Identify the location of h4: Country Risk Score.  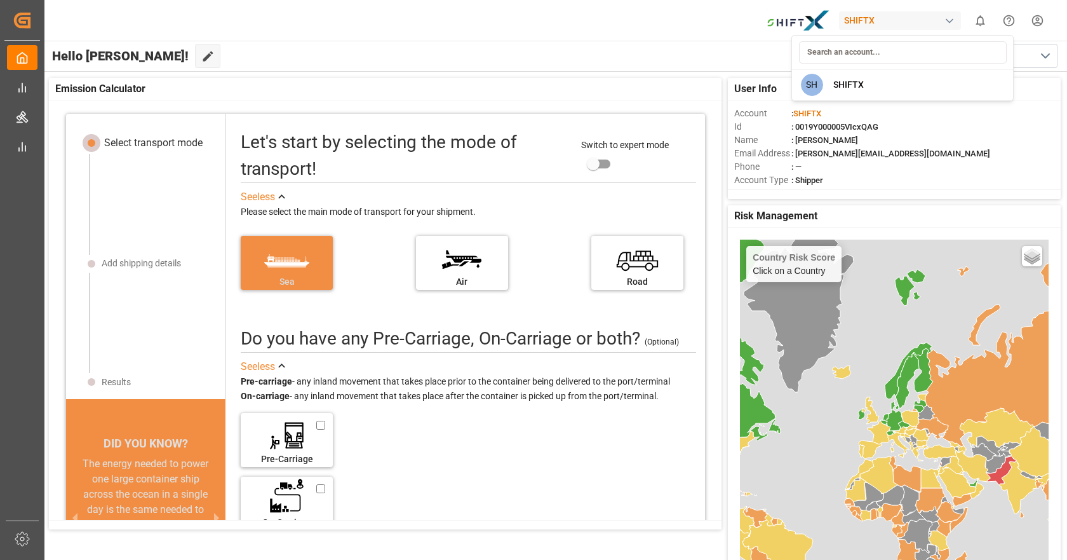
(794, 257).